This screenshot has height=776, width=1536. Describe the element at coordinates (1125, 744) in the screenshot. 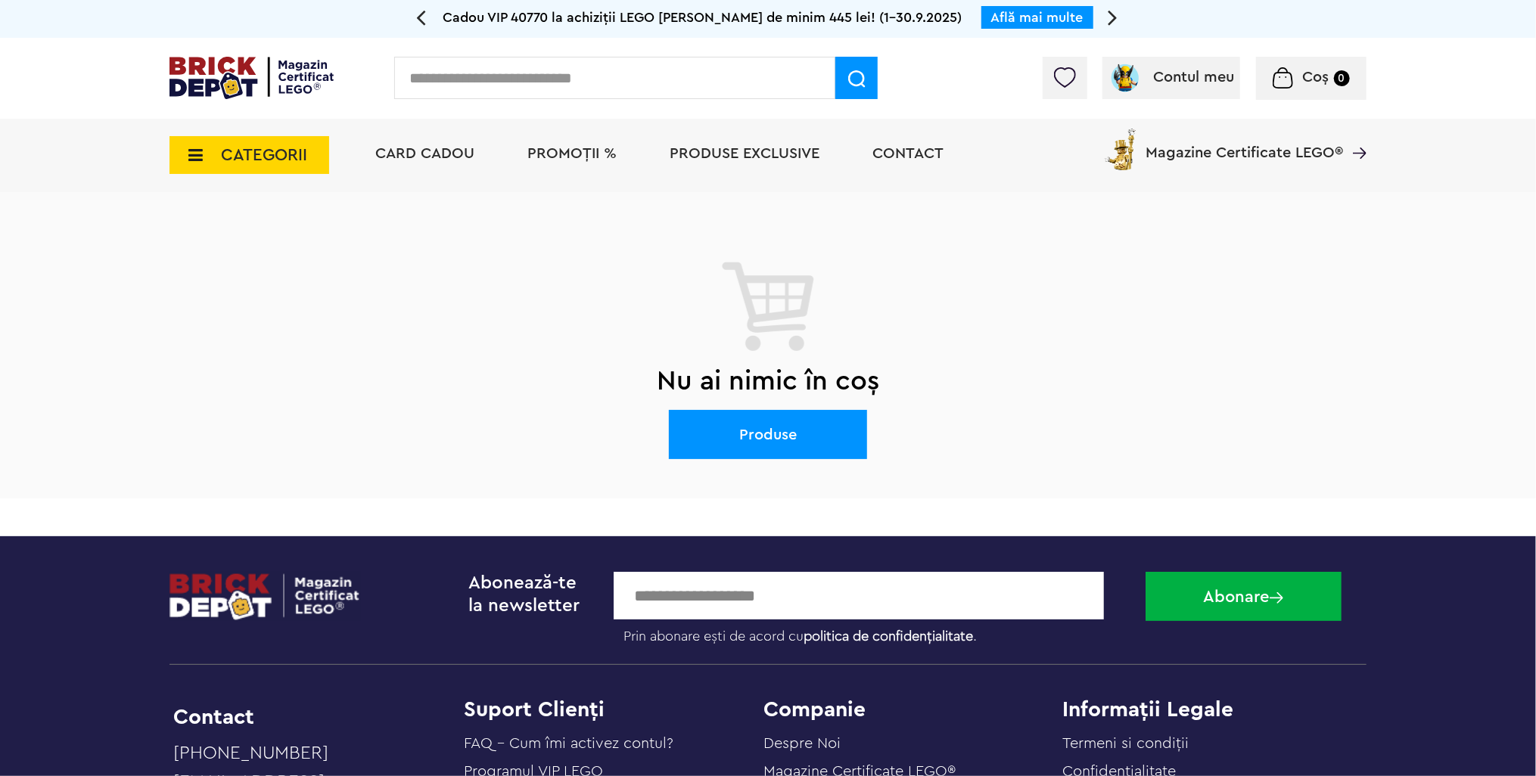

I see `a: Termeni si condiții` at that location.